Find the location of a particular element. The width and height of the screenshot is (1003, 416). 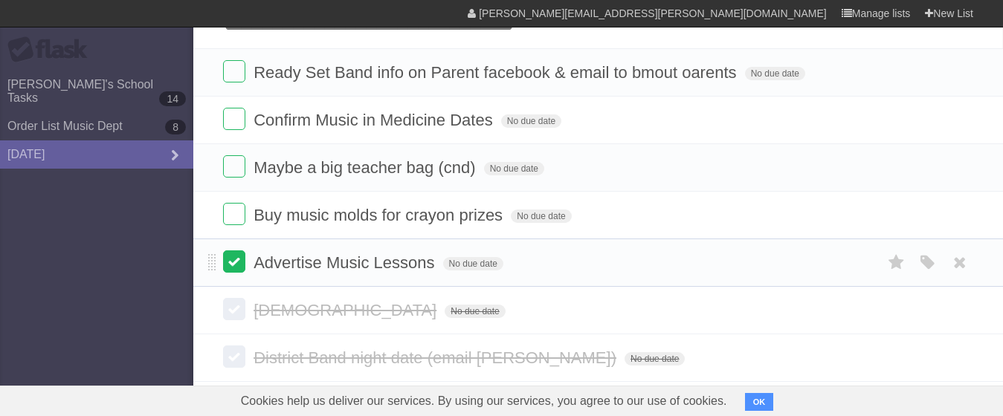

label: Star task is located at coordinates (897, 262).